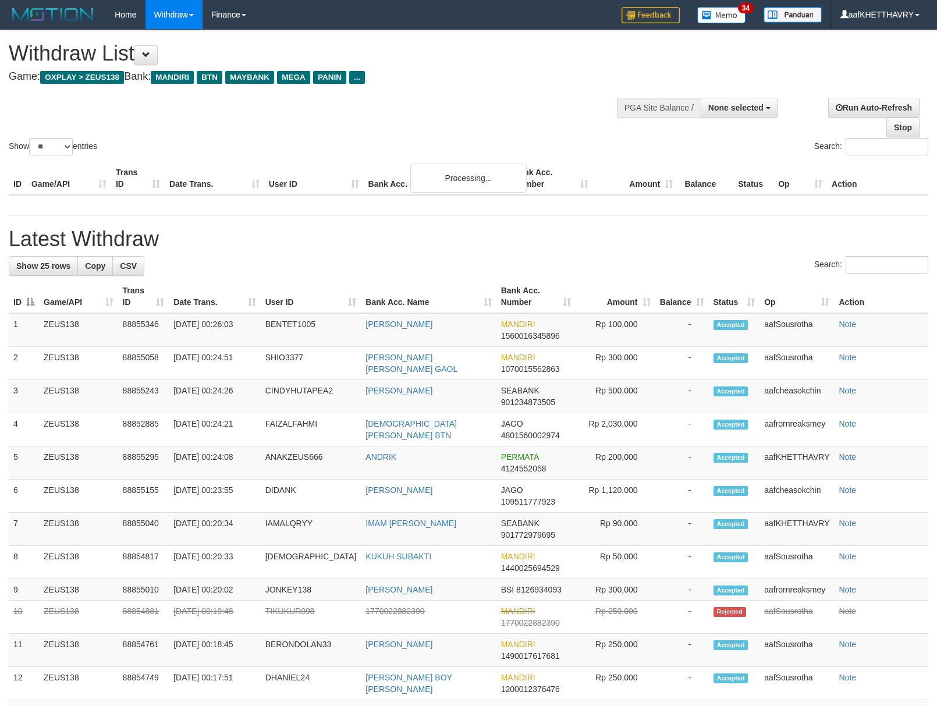 This screenshot has width=937, height=706. Describe the element at coordinates (24, 529) in the screenshot. I see `td: 7` at that location.